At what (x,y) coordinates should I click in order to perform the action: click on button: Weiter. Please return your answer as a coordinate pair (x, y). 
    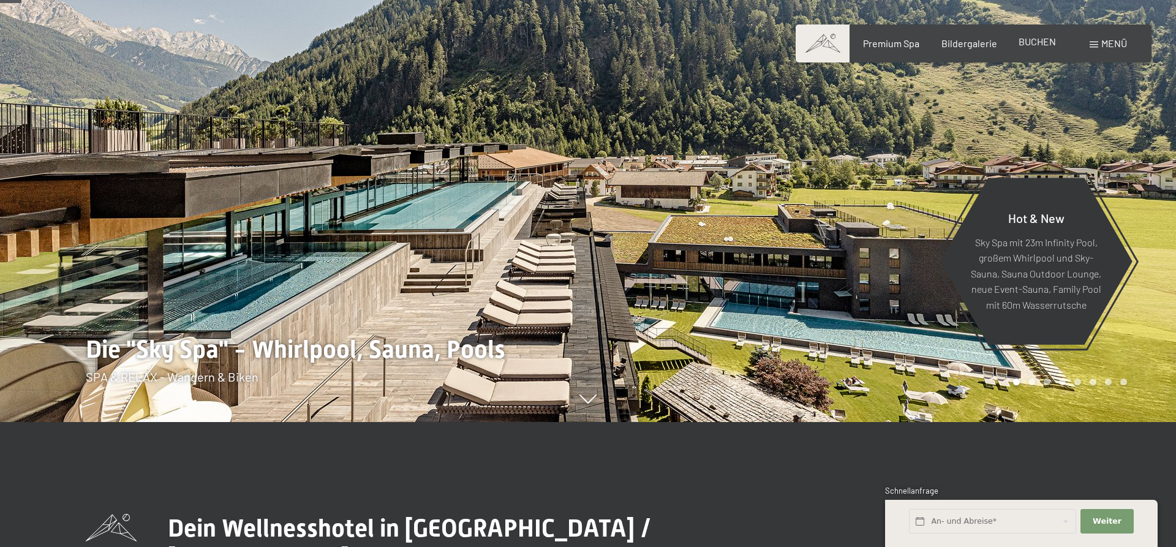
    Looking at the image, I should click on (1107, 521).